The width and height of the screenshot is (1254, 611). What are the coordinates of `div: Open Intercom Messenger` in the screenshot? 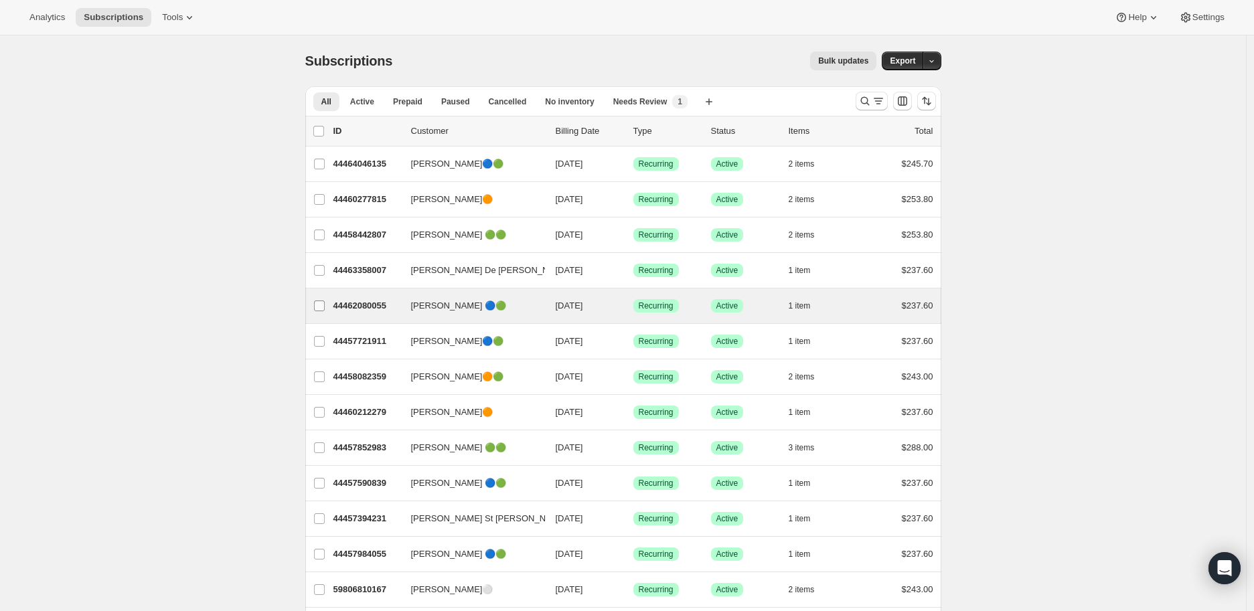 It's located at (1224, 568).